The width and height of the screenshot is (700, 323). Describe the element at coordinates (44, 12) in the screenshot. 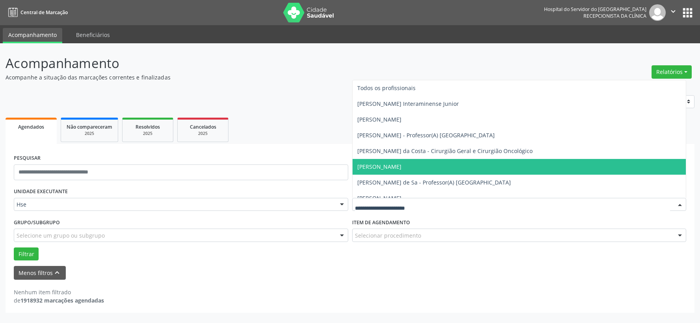

I see `span: Central de Marcação` at that location.